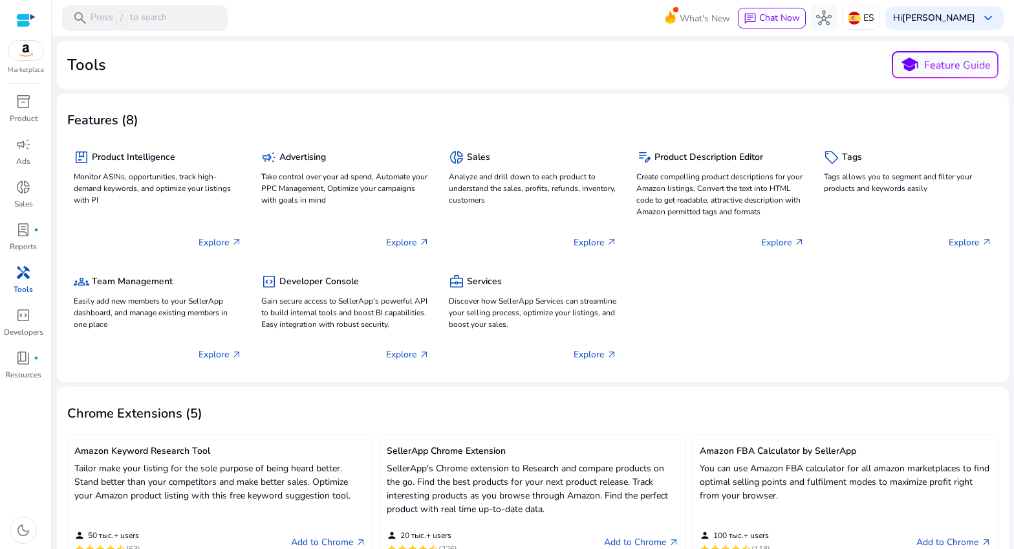 Image resolution: width=1014 pixels, height=549 pixels. I want to click on p: Hi, so click(934, 18).